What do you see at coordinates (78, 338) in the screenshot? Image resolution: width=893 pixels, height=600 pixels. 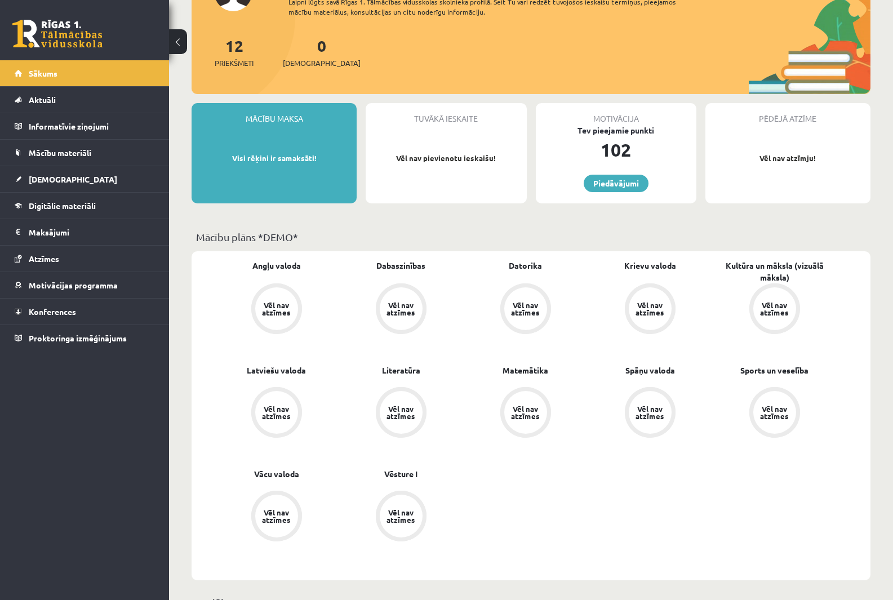 I see `span: Proktoringa izmēģinājums` at bounding box center [78, 338].